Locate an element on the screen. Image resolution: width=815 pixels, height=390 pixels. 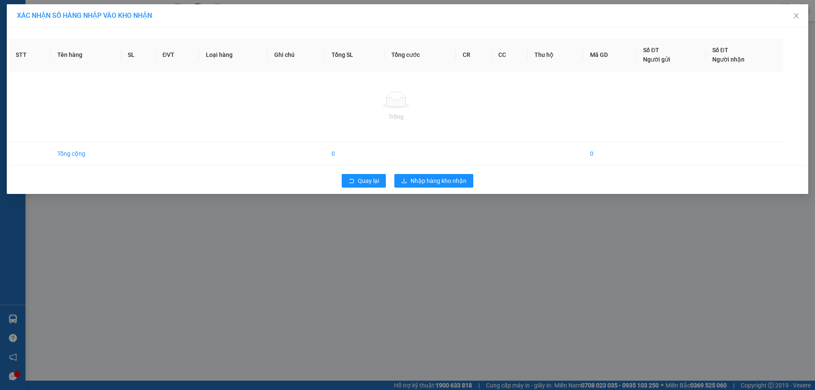
th: ĐVT is located at coordinates (178, 55).